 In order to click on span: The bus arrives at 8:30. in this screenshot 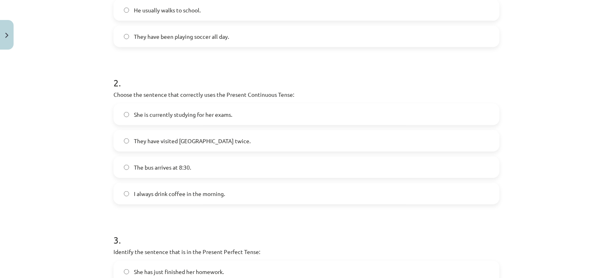, I will do `click(162, 167)`.